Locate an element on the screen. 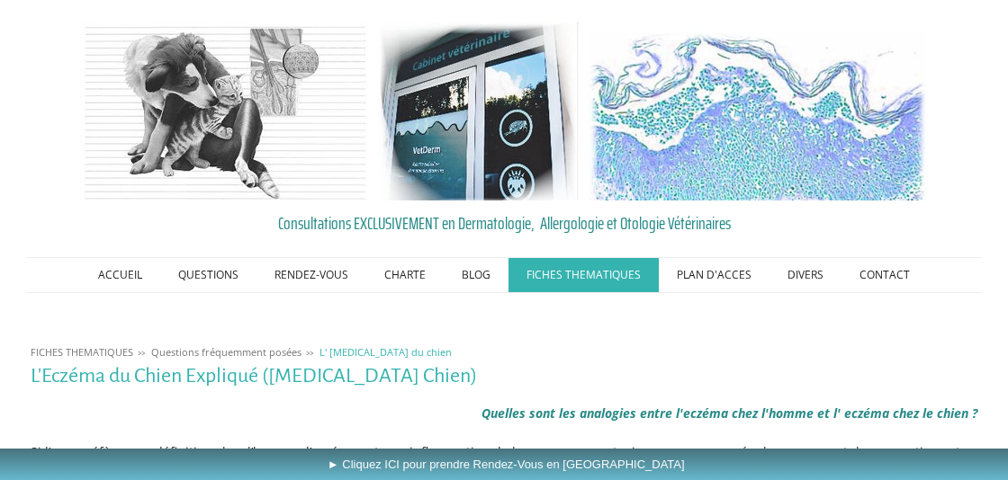  span: Consultations EXCLUSIVEMENT en Dermatologie, Allergologie et Otologie Vétérinaires is located at coordinates (504, 223).